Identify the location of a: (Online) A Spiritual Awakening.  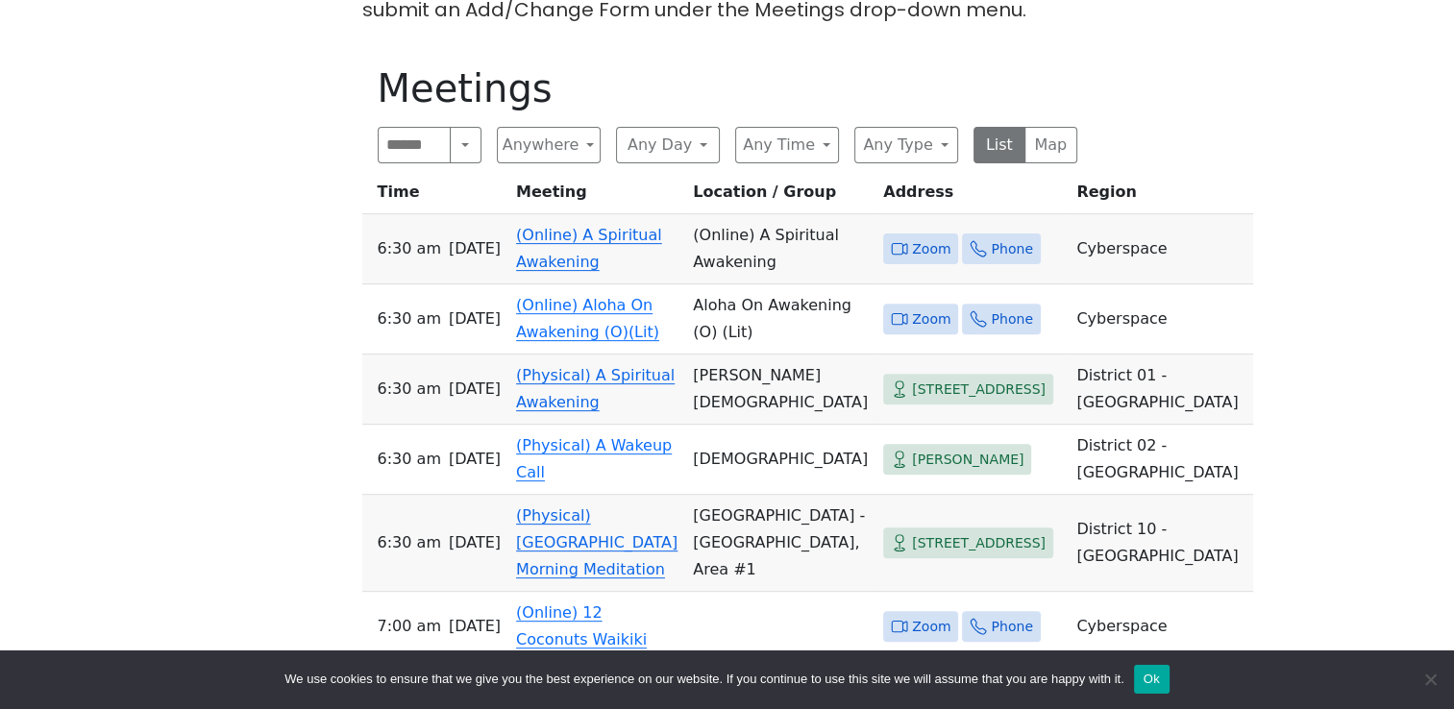
(589, 248).